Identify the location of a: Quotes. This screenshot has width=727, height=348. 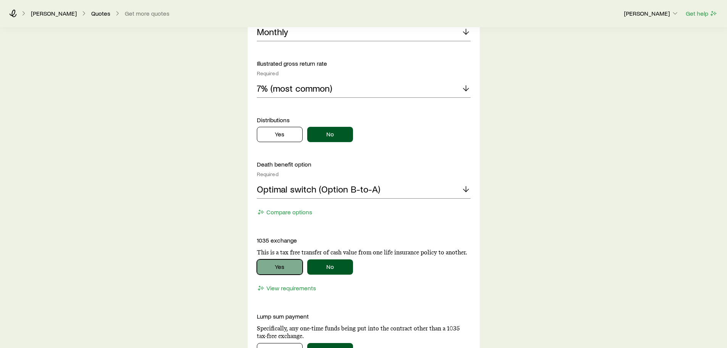
(101, 13).